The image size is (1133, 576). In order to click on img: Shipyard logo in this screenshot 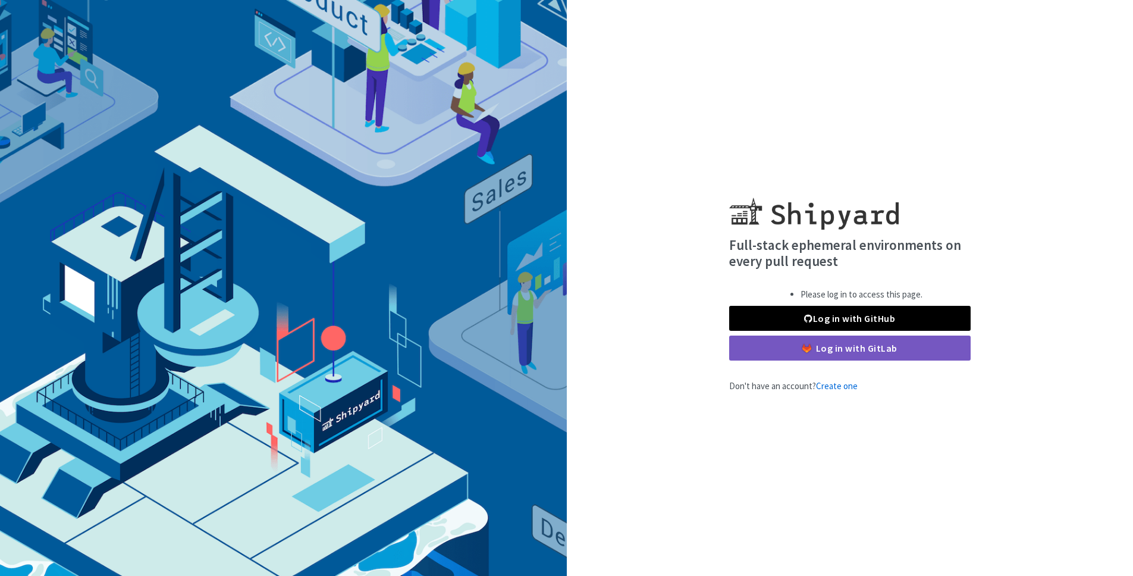, I will do `click(814, 206)`.